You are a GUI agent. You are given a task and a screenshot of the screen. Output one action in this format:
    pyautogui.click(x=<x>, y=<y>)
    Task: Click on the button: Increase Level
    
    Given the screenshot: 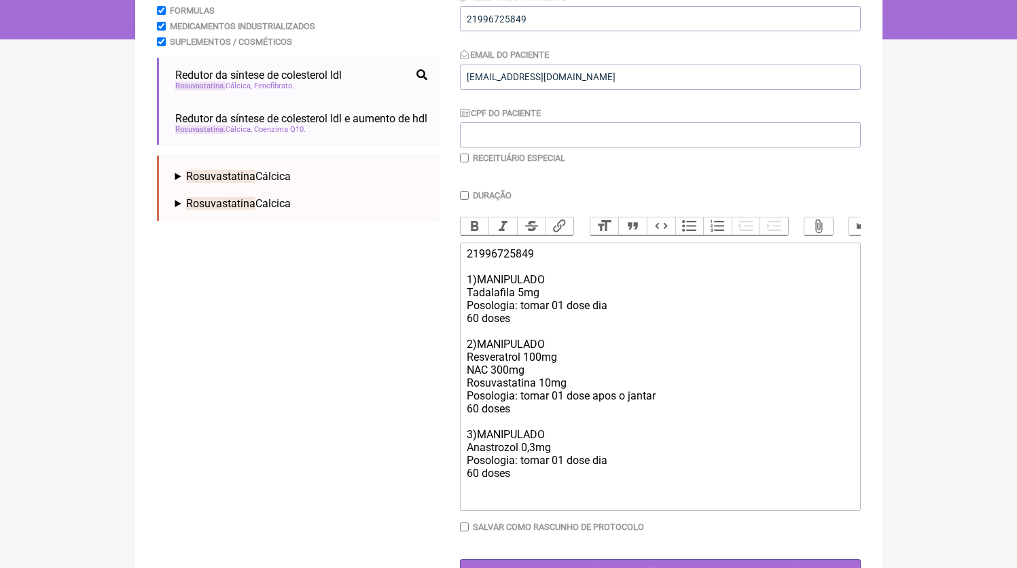 What is the action you would take?
    pyautogui.click(x=774, y=226)
    